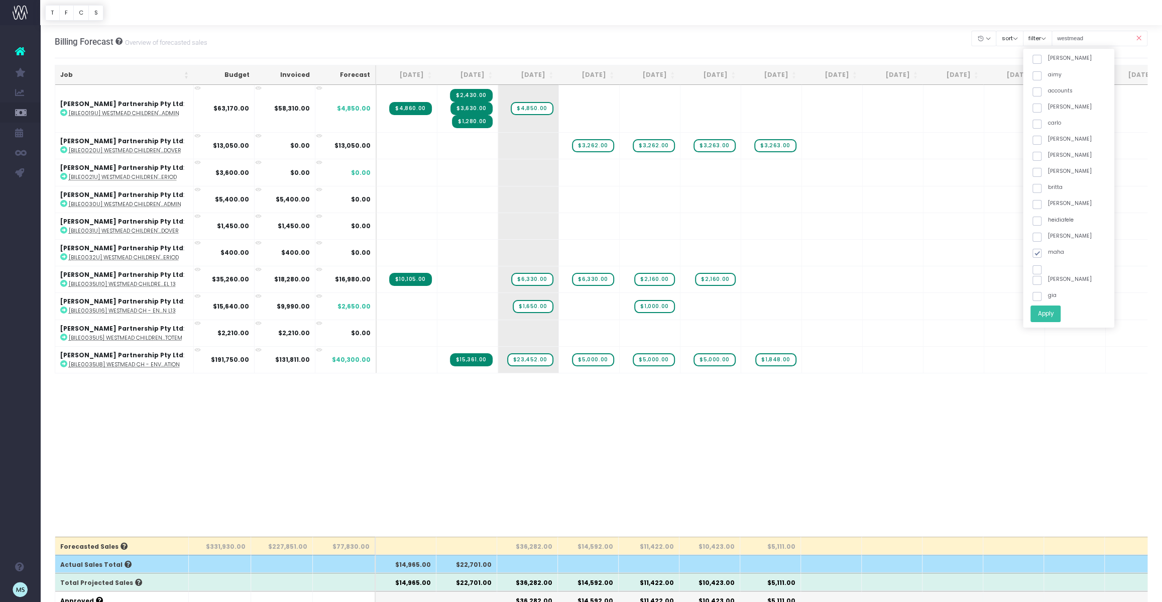  What do you see at coordinates (292, 279) in the screenshot?
I see `strong: $18,280.00` at bounding box center [292, 279].